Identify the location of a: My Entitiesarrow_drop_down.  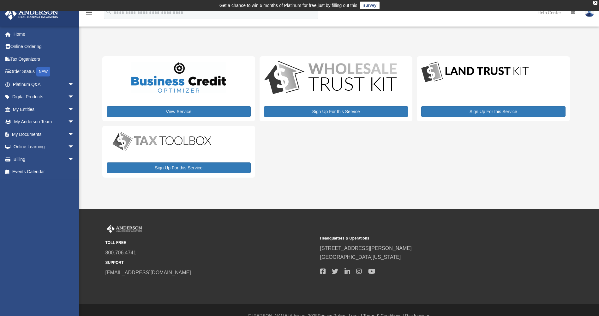
(44, 109).